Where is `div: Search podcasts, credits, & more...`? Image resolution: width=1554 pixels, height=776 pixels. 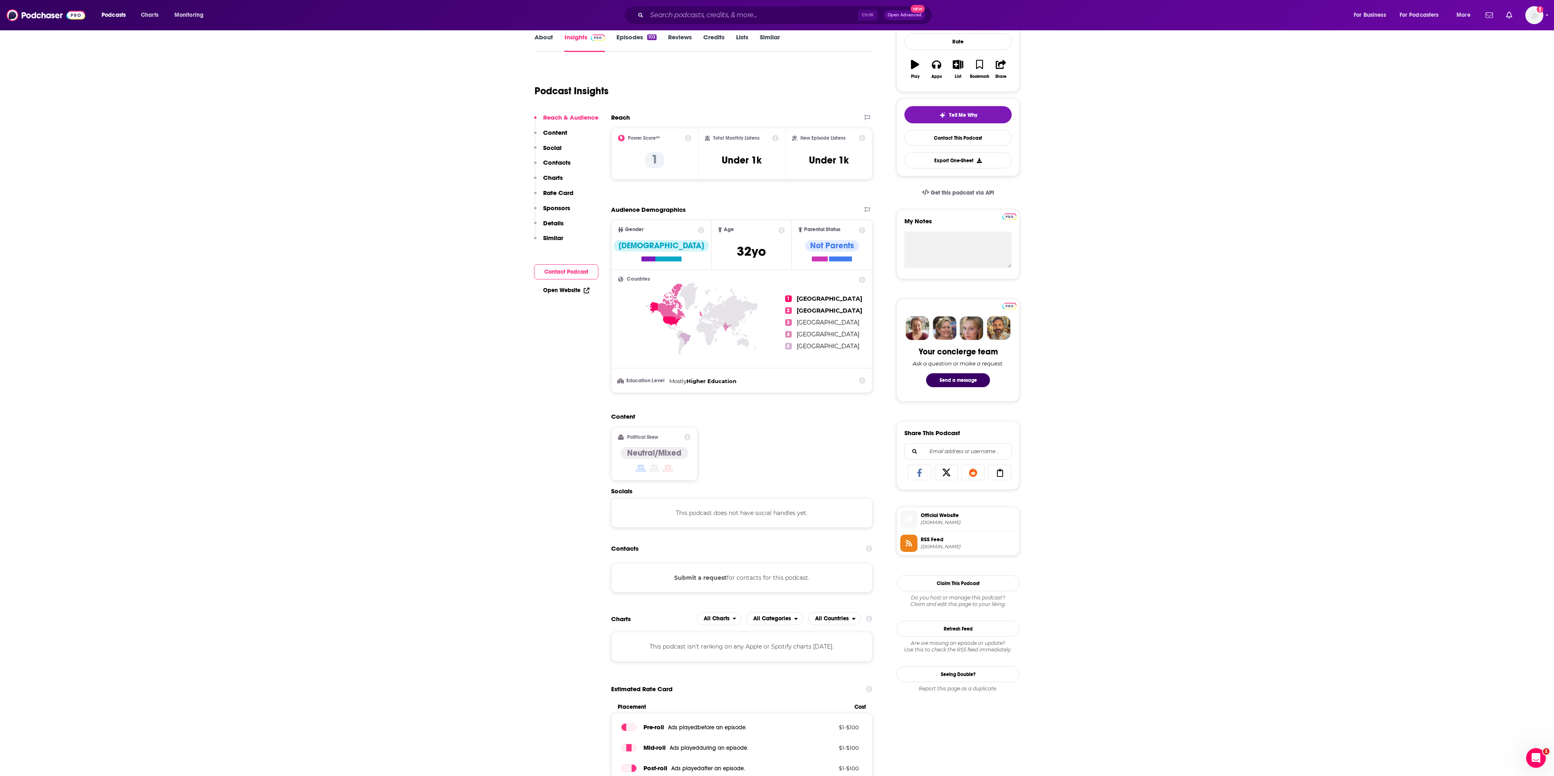 div: Search podcasts, credits, & more... is located at coordinates (786, 15).